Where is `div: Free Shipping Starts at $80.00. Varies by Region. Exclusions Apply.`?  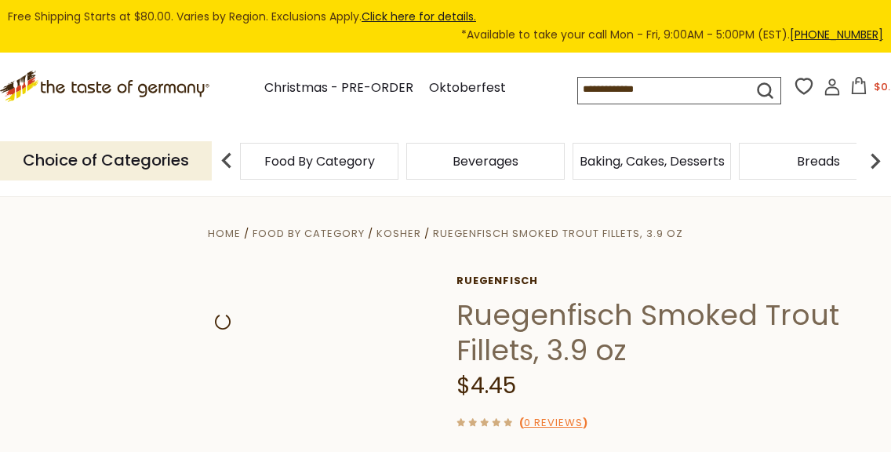
div: Free Shipping Starts at $80.00. Varies by Region. Exclusions Apply. is located at coordinates (446, 26).